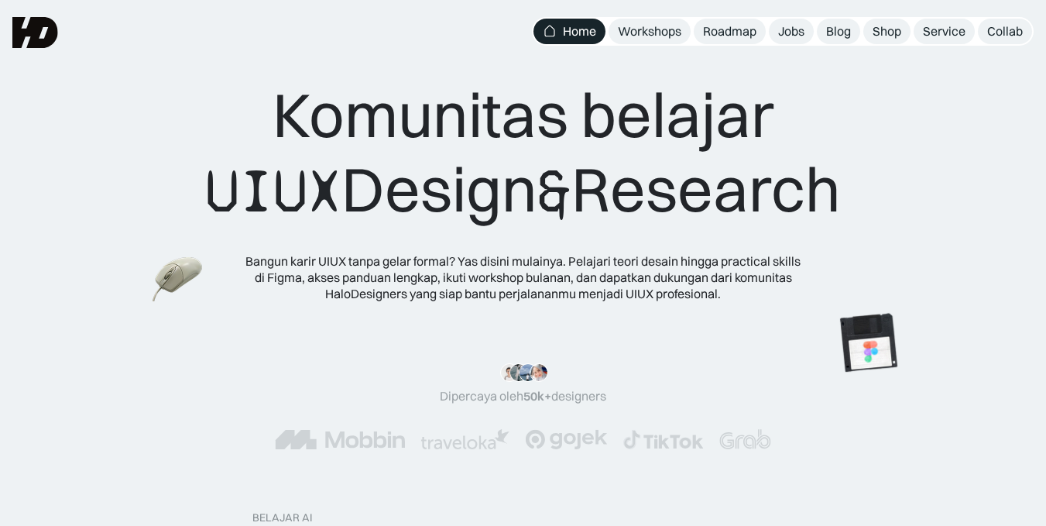 The image size is (1046, 526). Describe the element at coordinates (650, 31) in the screenshot. I see `a: Workshops` at that location.